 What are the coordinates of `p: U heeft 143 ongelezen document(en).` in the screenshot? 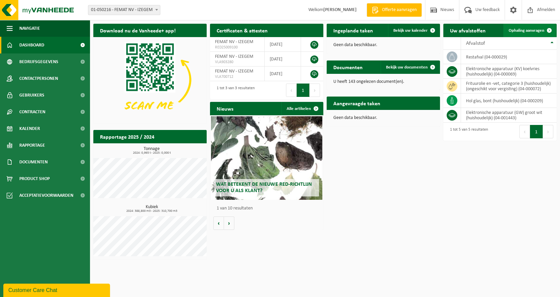 It's located at (384, 82).